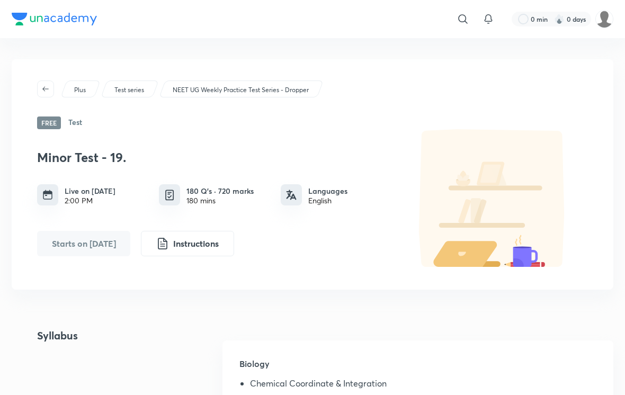 This screenshot has height=395, width=625. What do you see at coordinates (170, 195) in the screenshot?
I see `img: quiz info` at bounding box center [170, 195].